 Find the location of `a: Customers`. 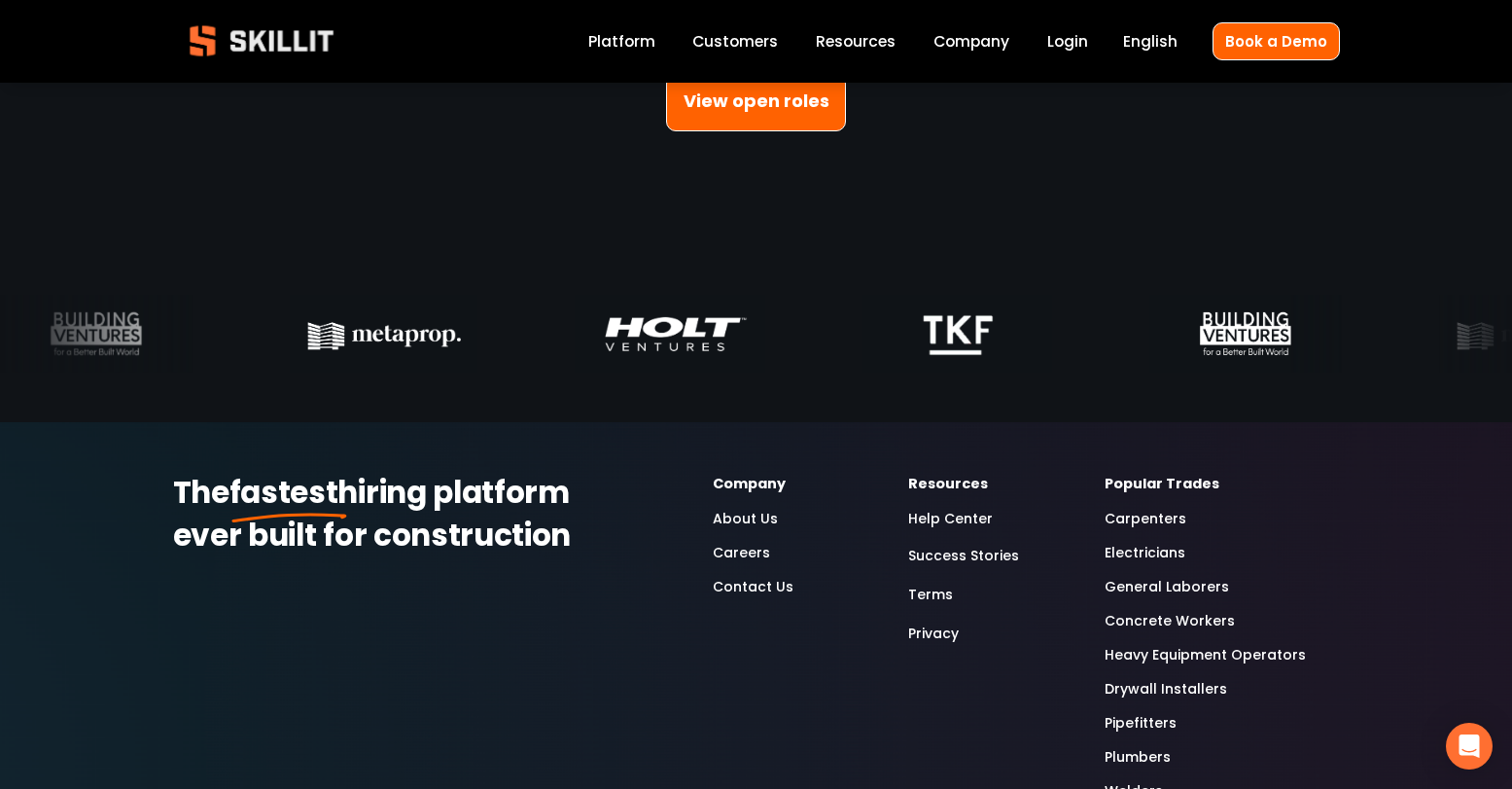

a: Customers is located at coordinates (735, 41).